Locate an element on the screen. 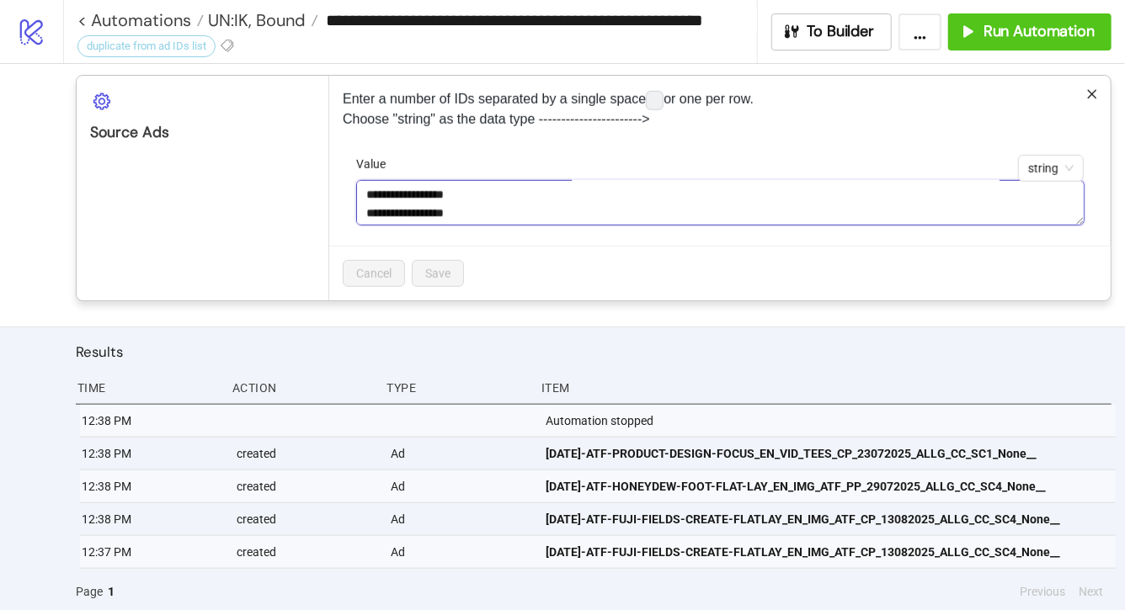  button: 1 is located at coordinates (111, 592).